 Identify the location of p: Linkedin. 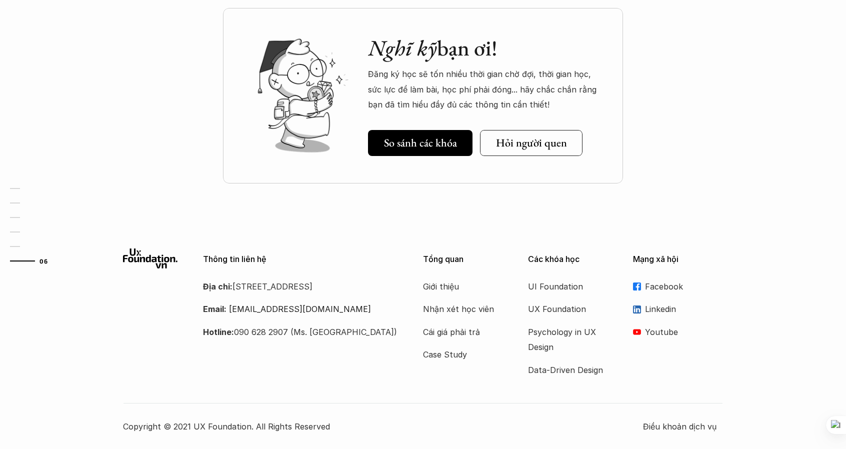
(684, 309).